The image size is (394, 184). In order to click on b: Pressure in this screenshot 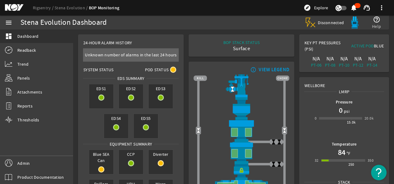, I will do `click(344, 102)`.